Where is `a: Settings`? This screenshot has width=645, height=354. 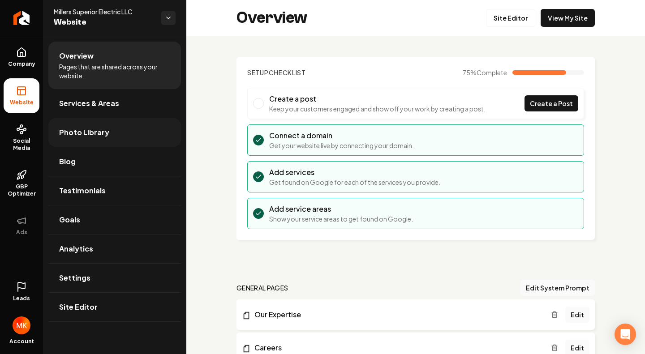
a: Settings is located at coordinates (115, 278).